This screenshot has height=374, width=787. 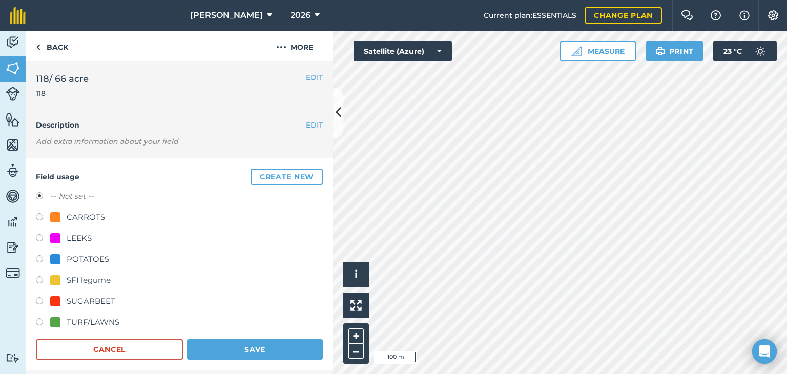 I want to click on button: Print, so click(x=674, y=51).